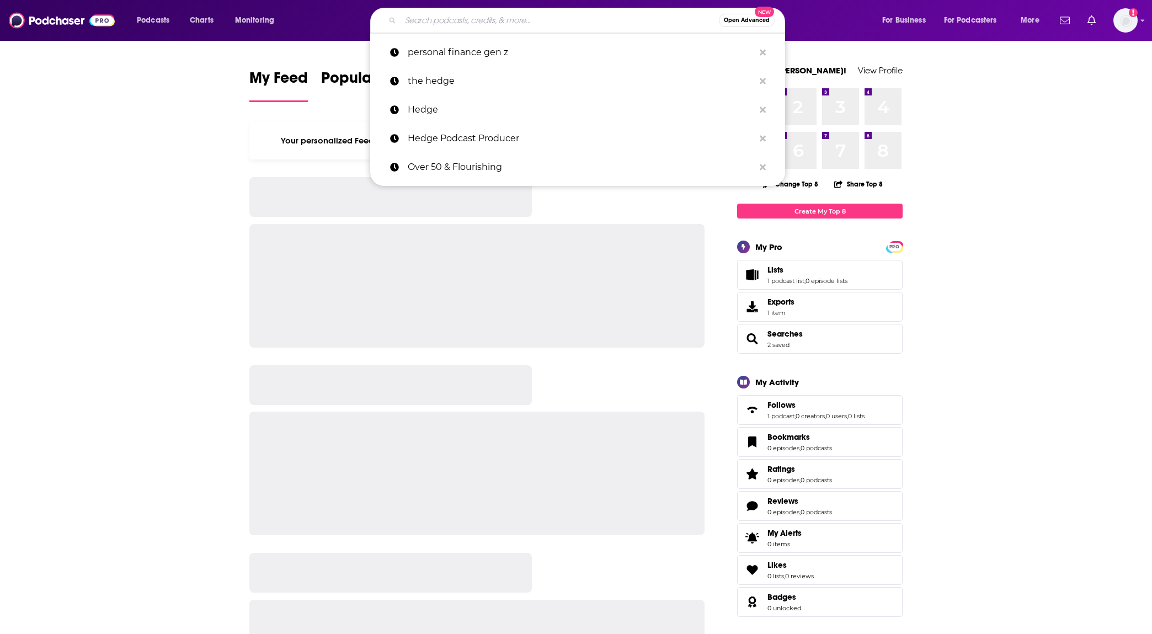 The image size is (1152, 634). I want to click on button: Show profile menu, so click(1126, 20).